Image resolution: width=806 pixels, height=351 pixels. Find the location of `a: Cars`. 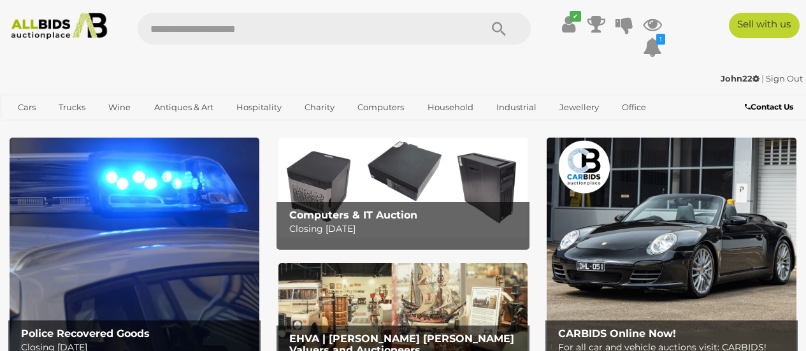

a: Cars is located at coordinates (27, 107).